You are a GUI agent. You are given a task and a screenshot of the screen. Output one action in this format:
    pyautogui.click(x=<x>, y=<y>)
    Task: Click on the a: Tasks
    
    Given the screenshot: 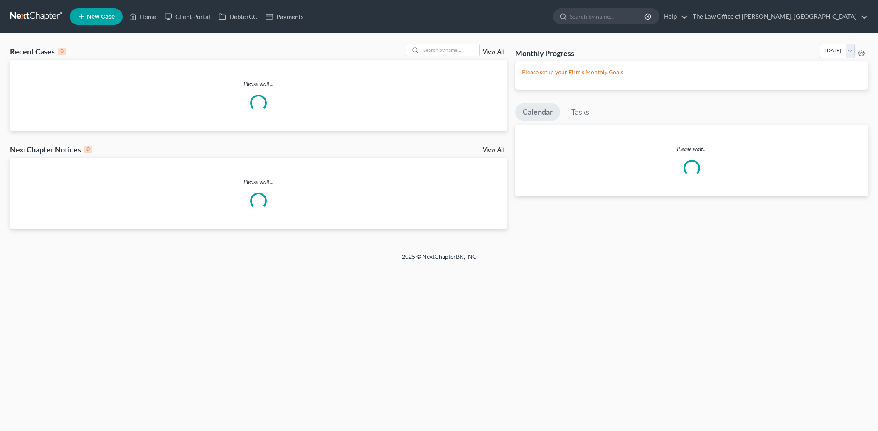 What is the action you would take?
    pyautogui.click(x=580, y=112)
    